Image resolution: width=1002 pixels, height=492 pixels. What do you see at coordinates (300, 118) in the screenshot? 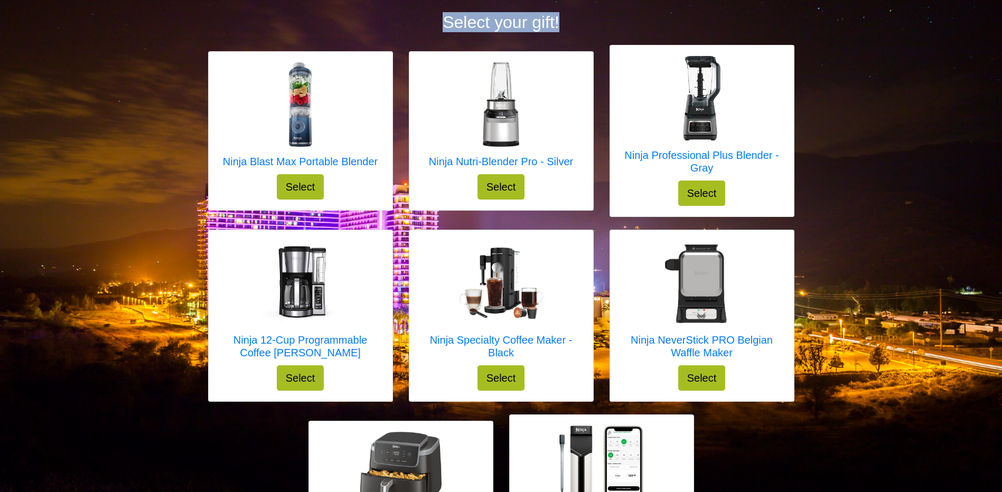
I see `a: Ninja Blast Max Portable Blender Ninja Blast Max Portable Blender` at bounding box center [300, 118].